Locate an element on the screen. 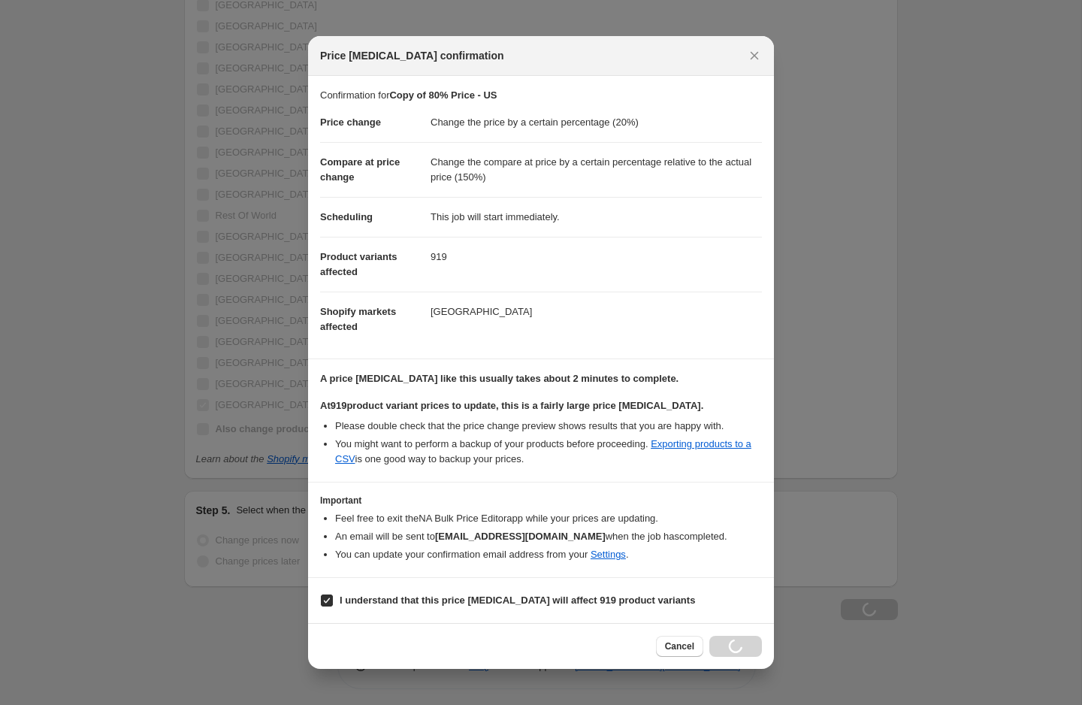  button: Close is located at coordinates (755, 56).